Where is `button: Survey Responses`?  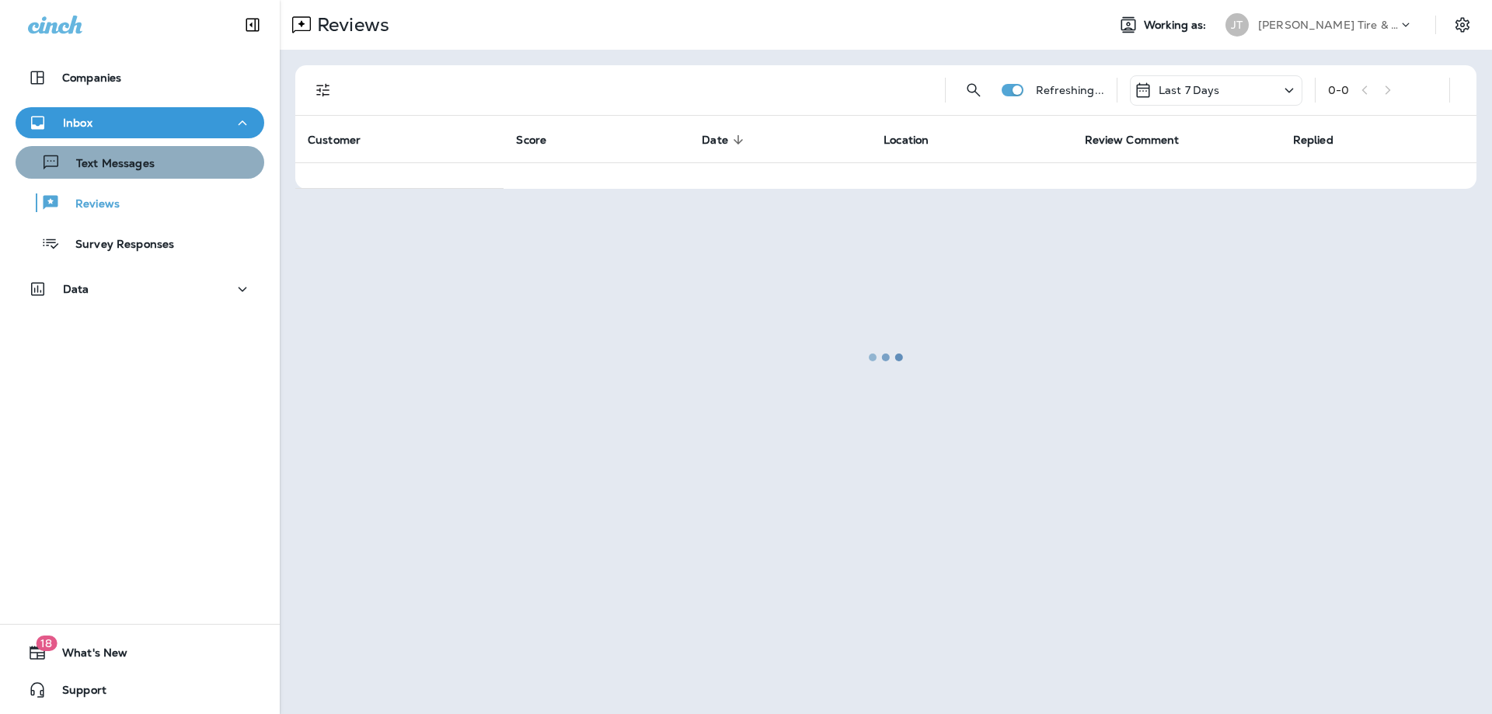
button: Survey Responses is located at coordinates (140, 243).